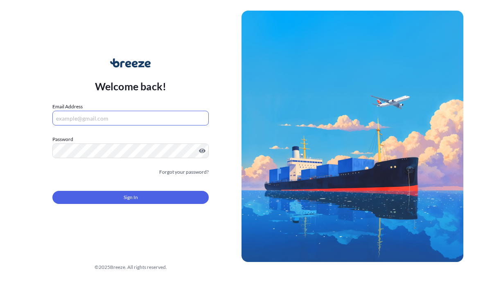  What do you see at coordinates (184, 172) in the screenshot?
I see `a: Forgot your password?` at bounding box center [184, 172].